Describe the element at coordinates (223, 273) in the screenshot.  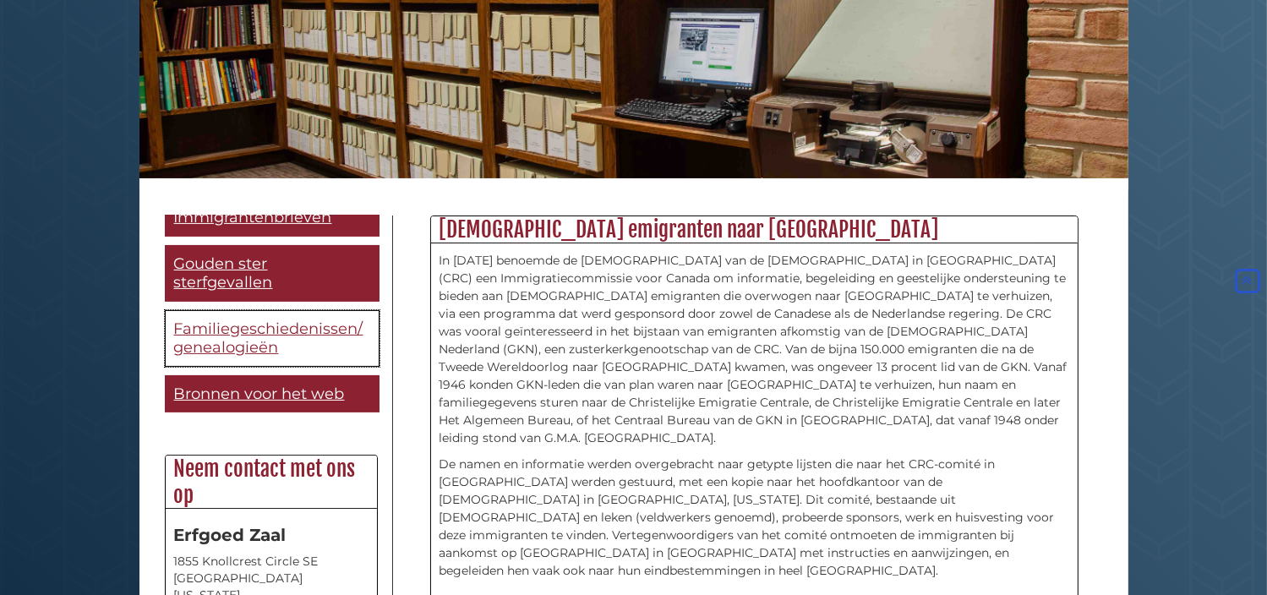
I see `span: Gouden ster sterfgevallen` at that location.